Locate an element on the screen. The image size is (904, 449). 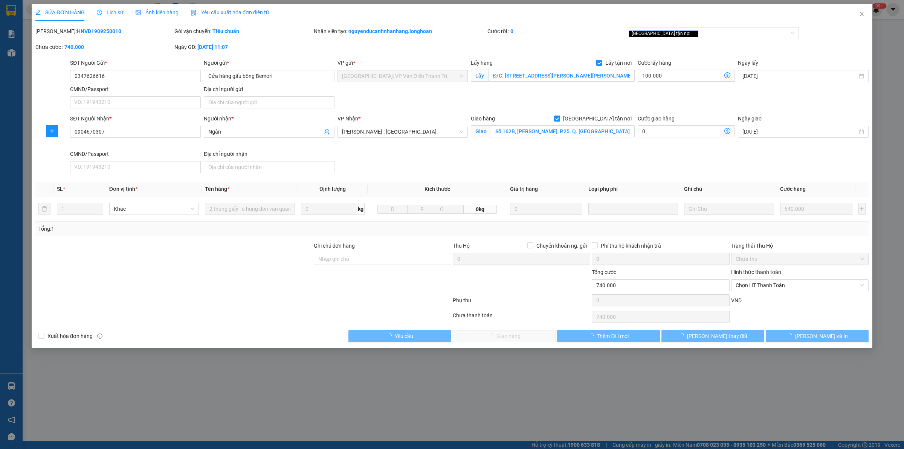
div: Phụ thu is located at coordinates (521, 303).